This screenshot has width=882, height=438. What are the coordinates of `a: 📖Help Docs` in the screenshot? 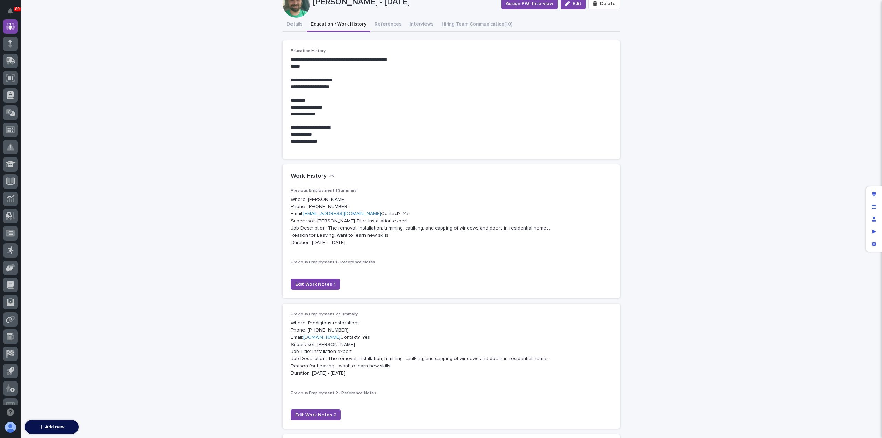 It's located at (22, 90).